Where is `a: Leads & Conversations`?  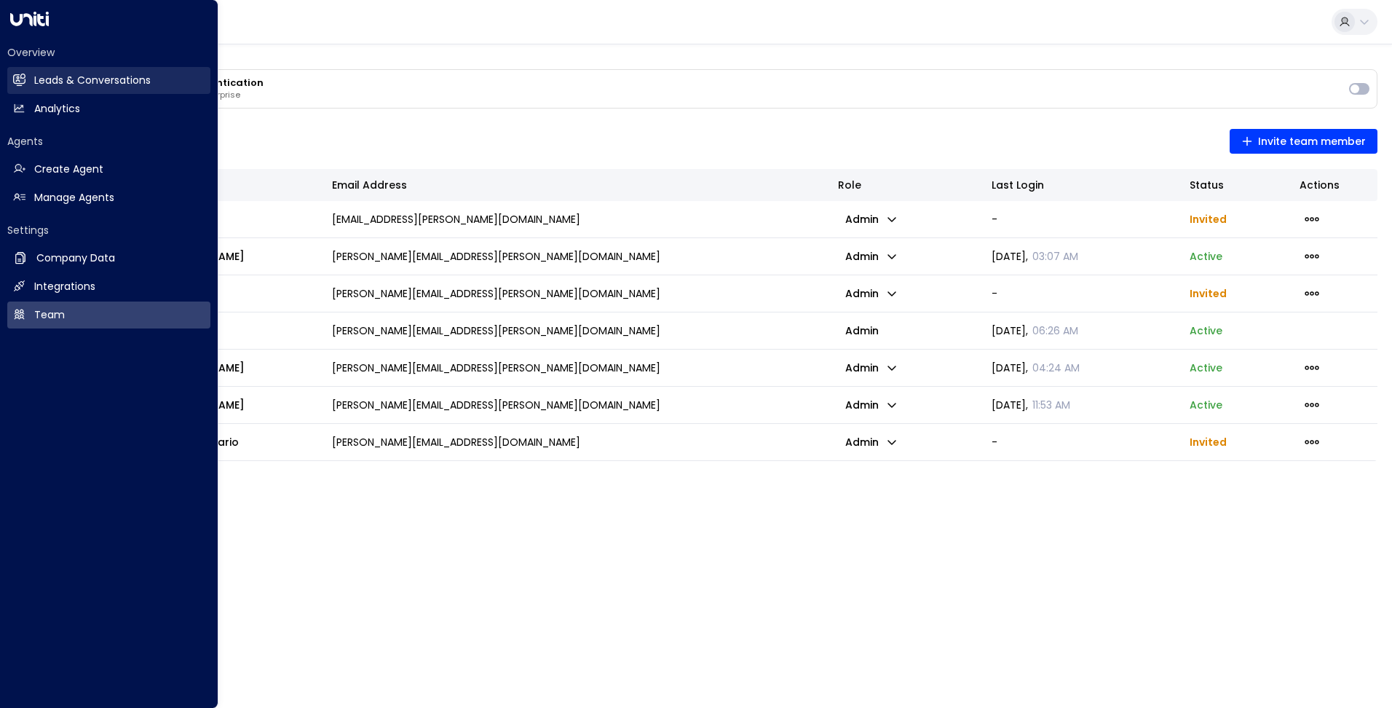 a: Leads & Conversations is located at coordinates (108, 80).